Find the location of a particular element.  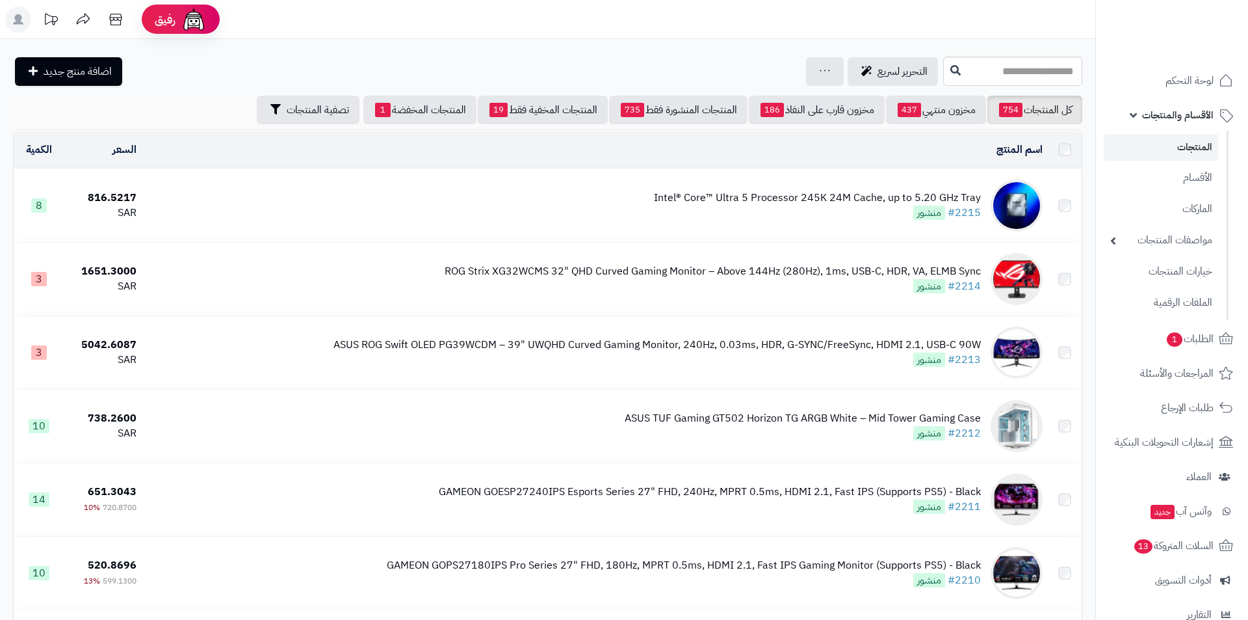

span: 13 is located at coordinates (1144, 545).